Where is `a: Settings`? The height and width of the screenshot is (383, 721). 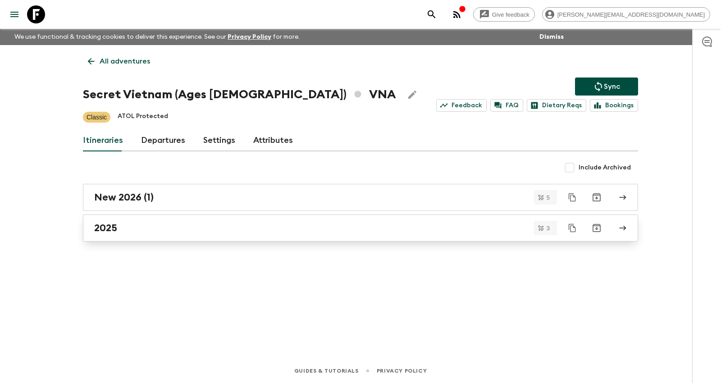
a: Settings is located at coordinates (219, 141).